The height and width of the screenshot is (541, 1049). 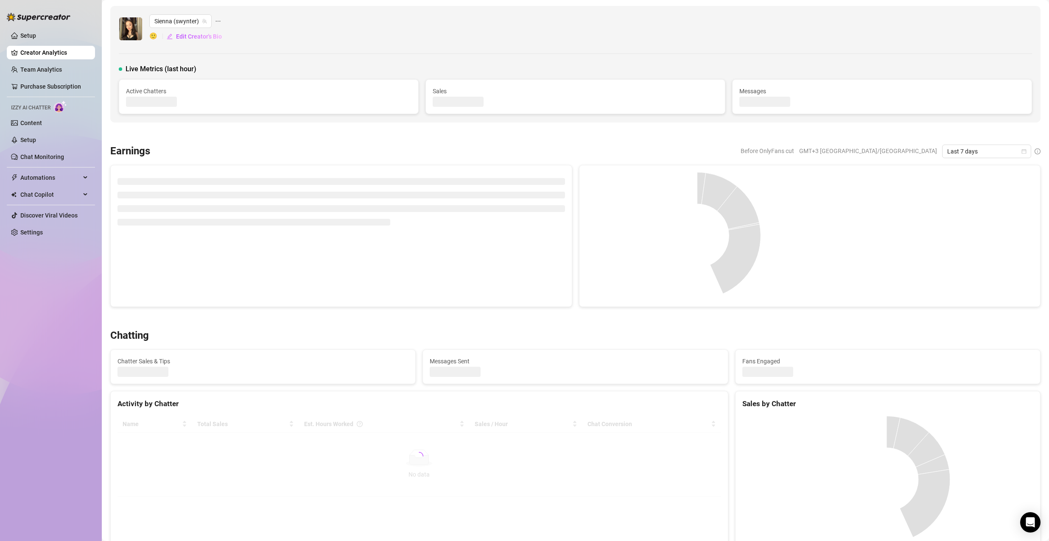 I want to click on div: Sales by Chatter, so click(x=887, y=404).